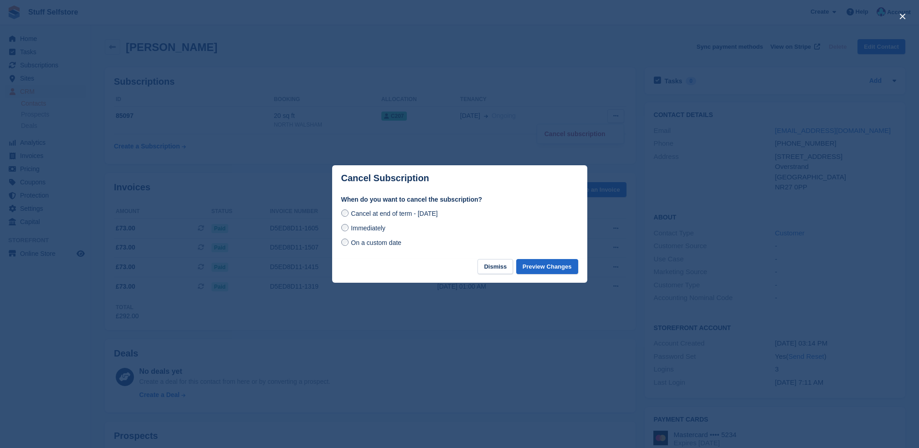 The width and height of the screenshot is (919, 448). I want to click on p: Cancel Subscription, so click(385, 178).